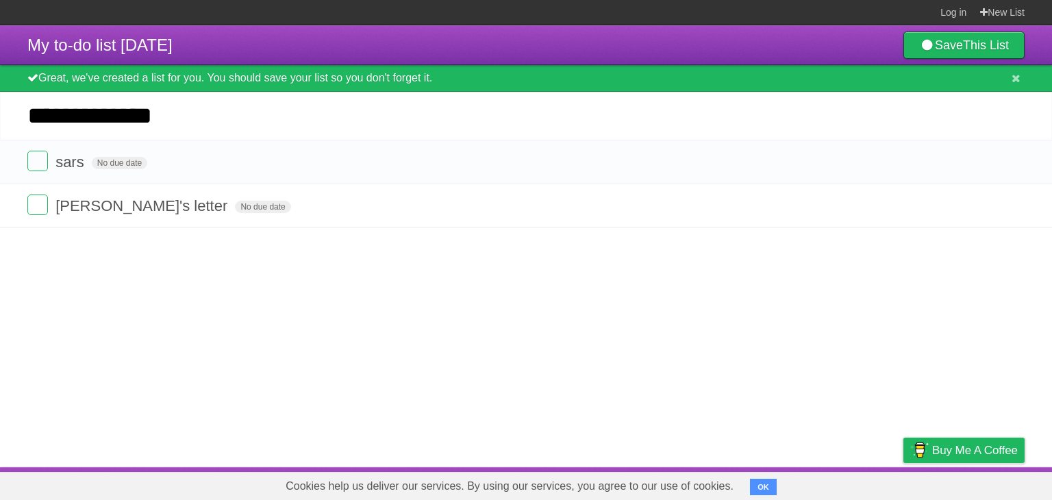 The height and width of the screenshot is (500, 1052). Describe the element at coordinates (964, 45) in the screenshot. I see `a: SaveThis List` at that location.